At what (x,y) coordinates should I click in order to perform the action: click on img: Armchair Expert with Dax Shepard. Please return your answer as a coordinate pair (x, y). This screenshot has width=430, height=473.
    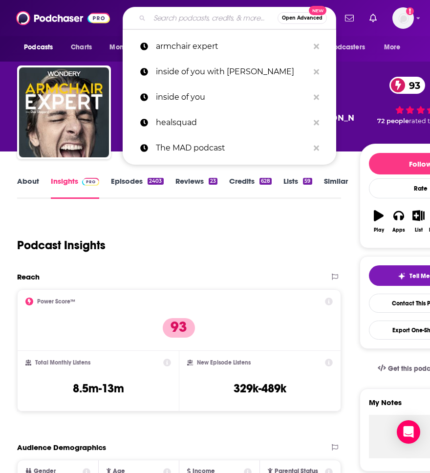
    Looking at the image, I should click on (64, 112).